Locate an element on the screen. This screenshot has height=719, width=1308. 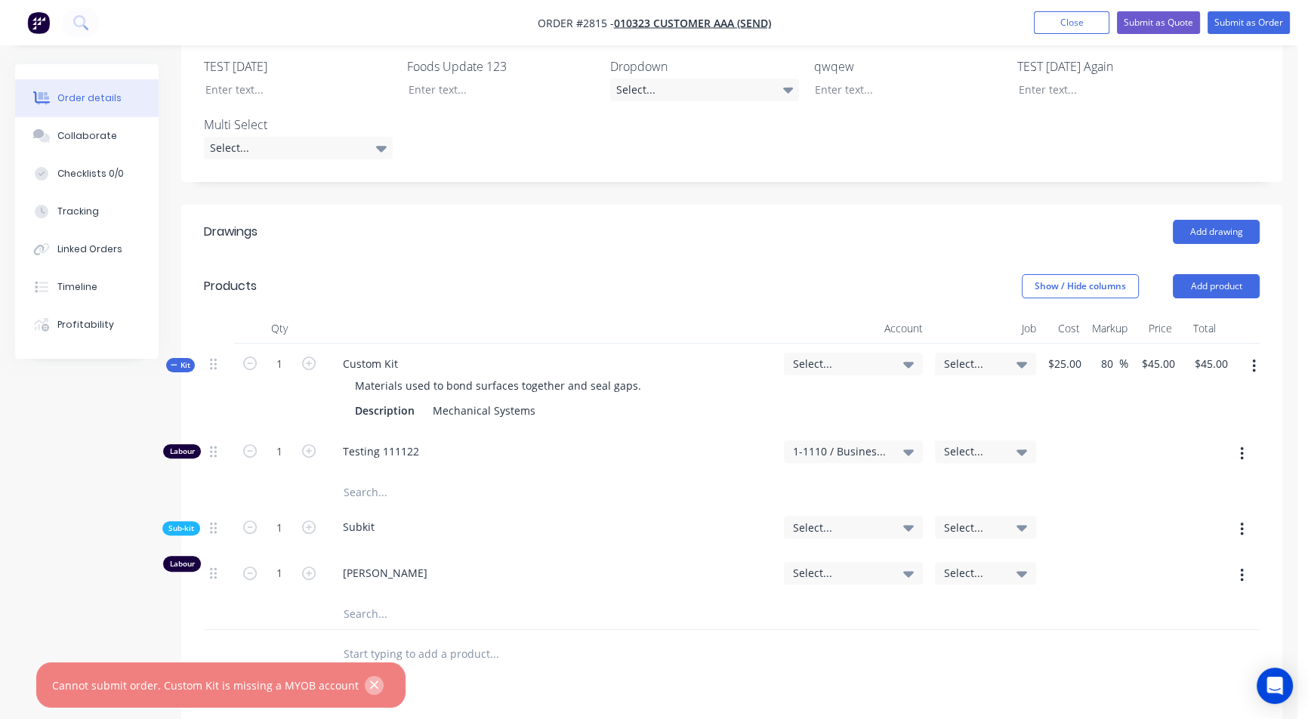
div: Qty is located at coordinates (279, 329).